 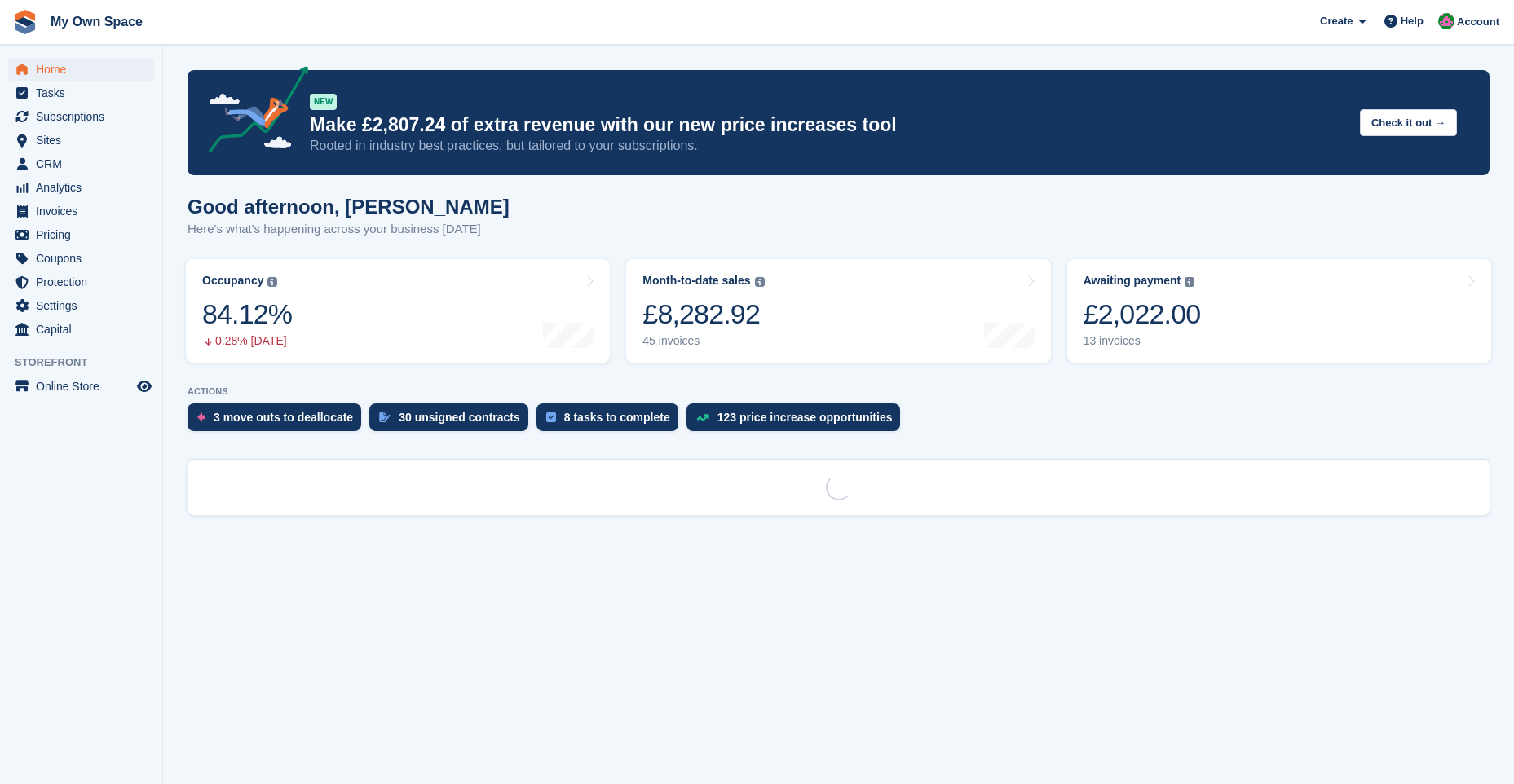 What do you see at coordinates (84, 330) in the screenshot?
I see `span: Capital` at bounding box center [84, 330].